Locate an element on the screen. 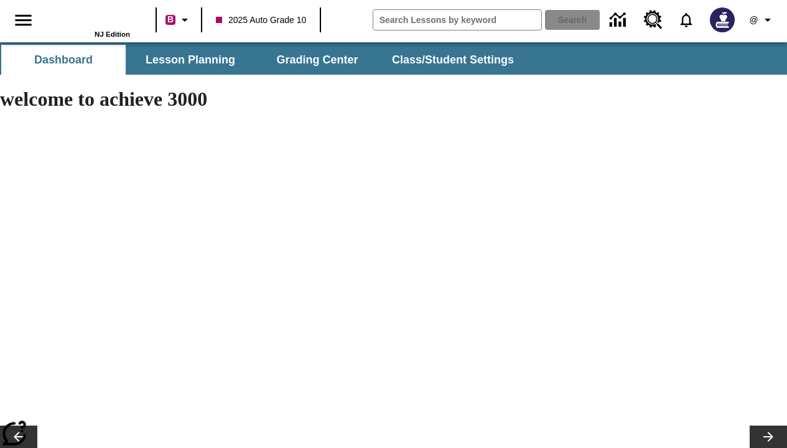 Image resolution: width=787 pixels, height=448 pixels. div: Home is located at coordinates (90, 21).